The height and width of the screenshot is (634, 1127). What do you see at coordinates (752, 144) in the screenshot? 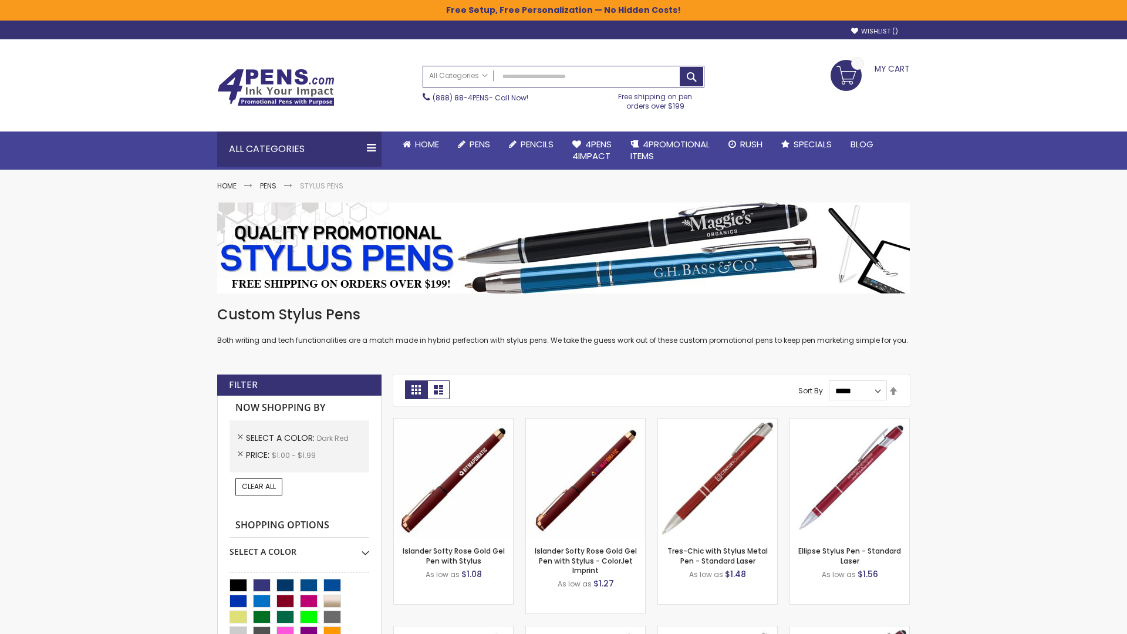
I see `span: Rush` at bounding box center [752, 144].